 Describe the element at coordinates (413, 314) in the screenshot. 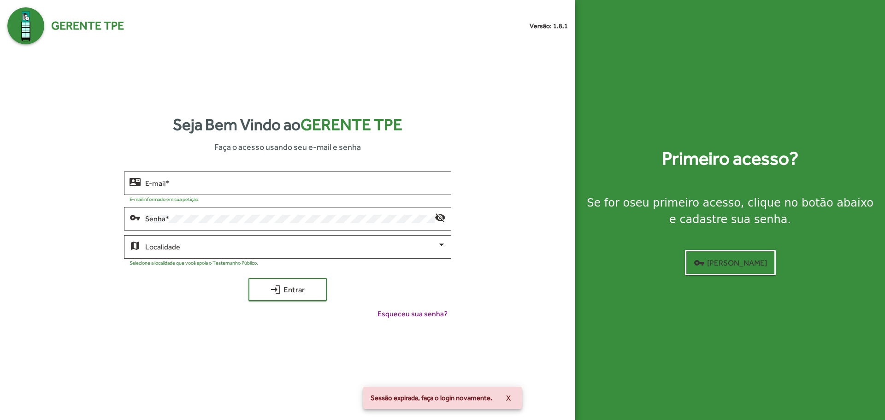

I see `span: Esqueceu sua senha?` at that location.